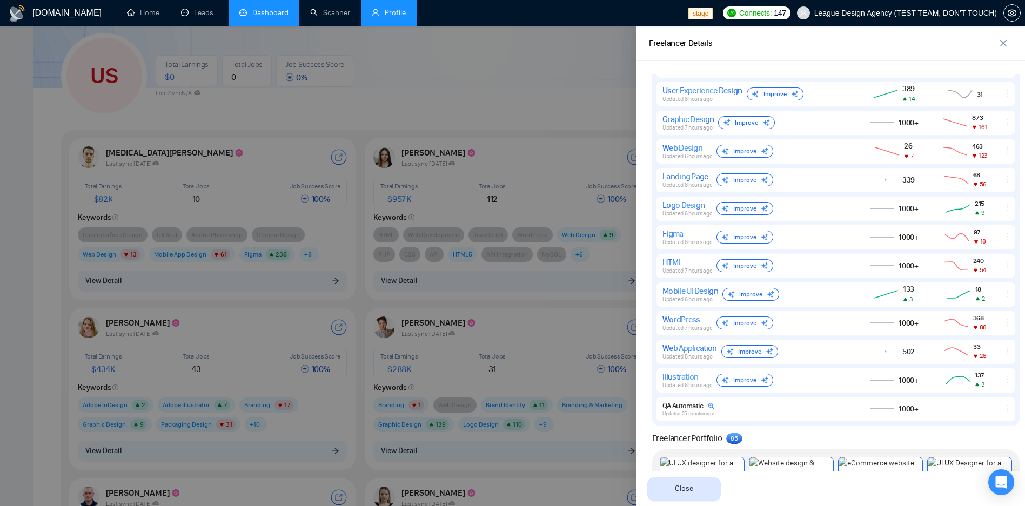 The height and width of the screenshot is (506, 1025). Describe the element at coordinates (689, 348) in the screenshot. I see `div: Web Application` at that location.